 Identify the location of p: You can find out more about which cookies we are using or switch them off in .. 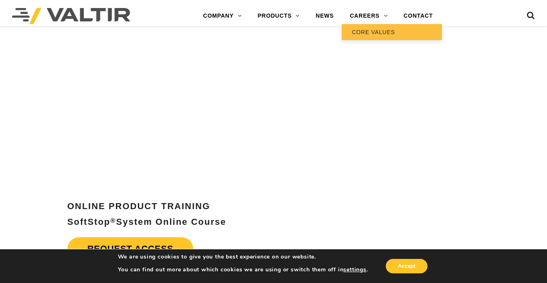
(243, 269).